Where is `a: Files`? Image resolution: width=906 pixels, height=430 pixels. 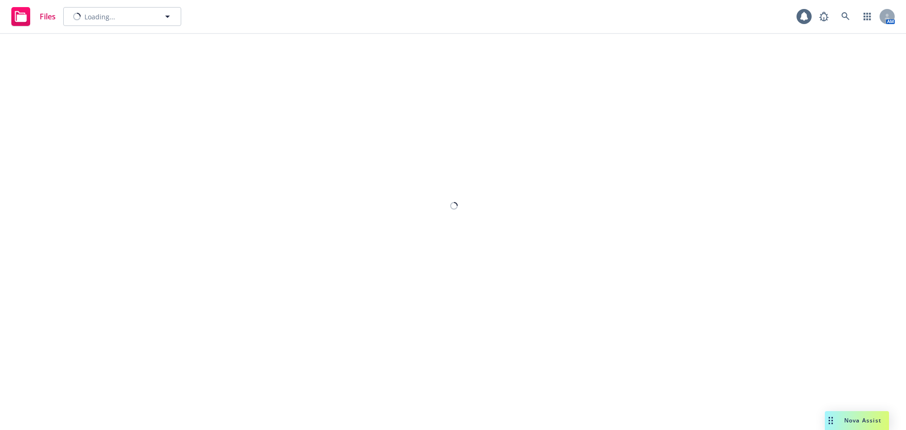
a: Files is located at coordinates (34, 17).